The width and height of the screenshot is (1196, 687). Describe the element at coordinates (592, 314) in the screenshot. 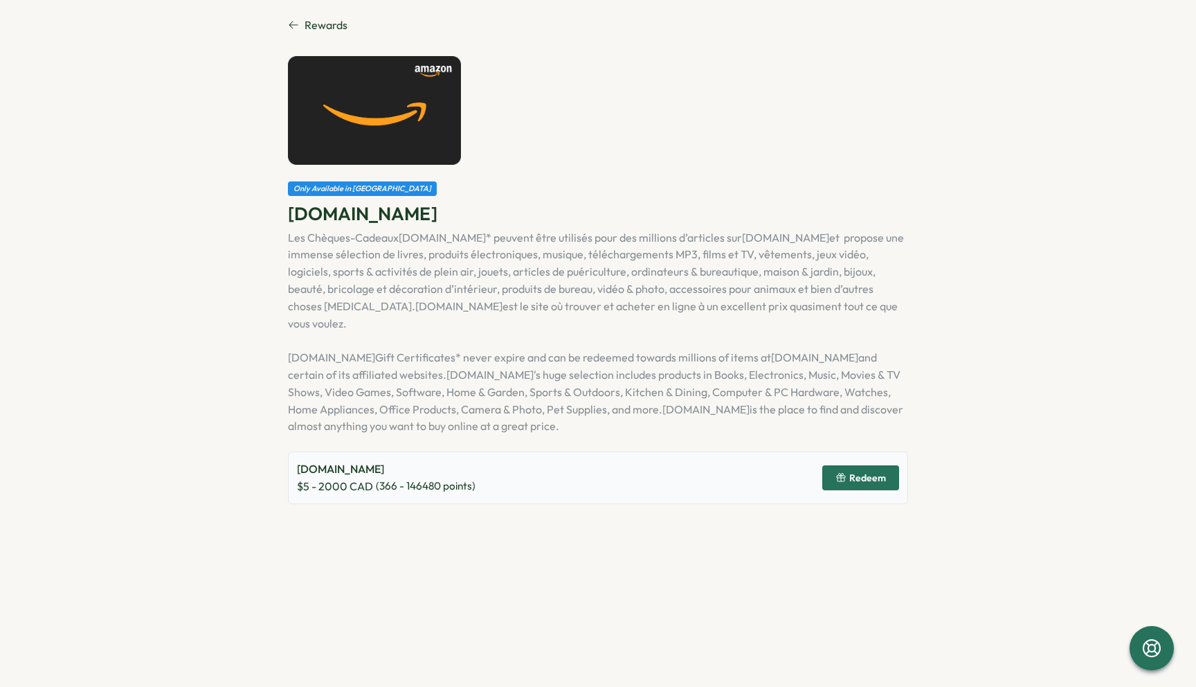

I see `span: est le site où trouver et acheter en ligne à un excellent prix quasiment tout ce que vous voulez.` at that location.